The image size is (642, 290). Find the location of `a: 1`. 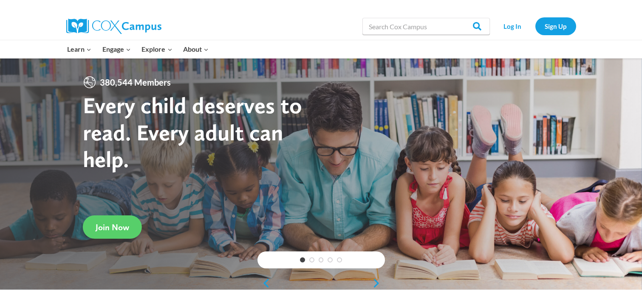

a: 1 is located at coordinates (302, 260).